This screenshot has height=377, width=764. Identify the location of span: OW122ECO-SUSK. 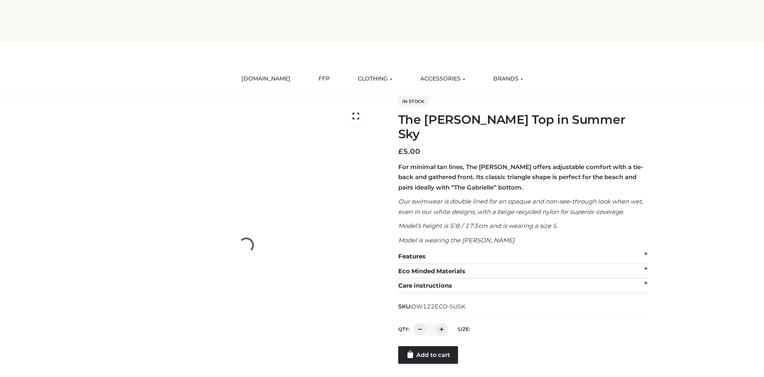
(438, 307).